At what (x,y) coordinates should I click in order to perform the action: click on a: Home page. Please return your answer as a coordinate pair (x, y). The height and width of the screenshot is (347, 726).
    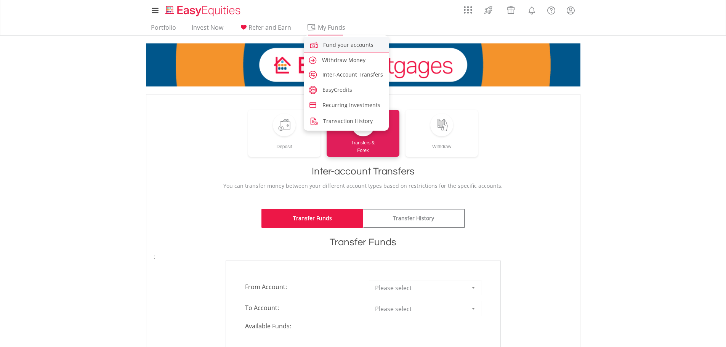
    Looking at the image, I should click on (203, 10).